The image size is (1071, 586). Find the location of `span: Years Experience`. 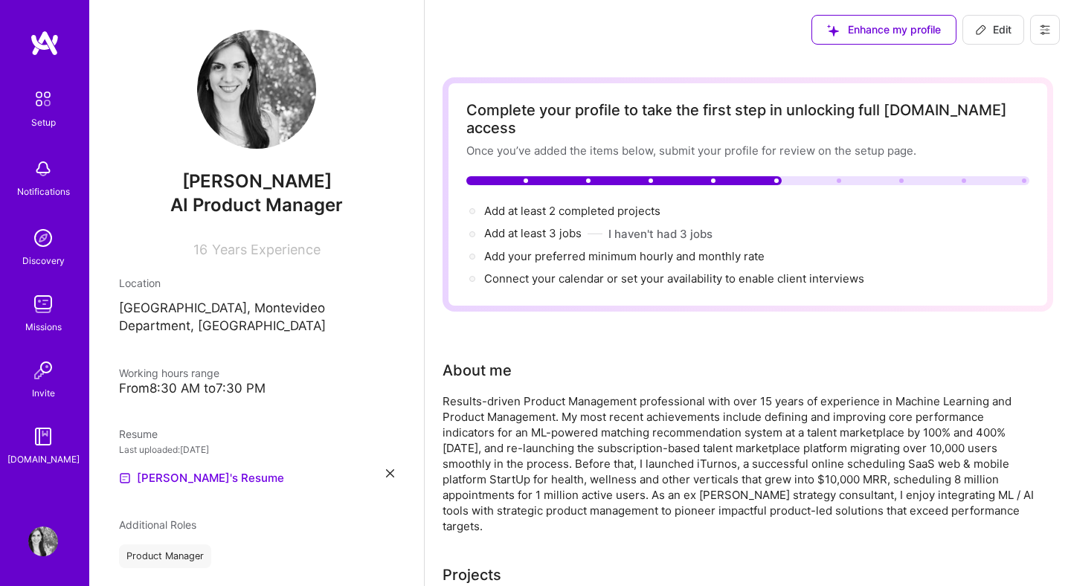

span: Years Experience is located at coordinates (266, 249).